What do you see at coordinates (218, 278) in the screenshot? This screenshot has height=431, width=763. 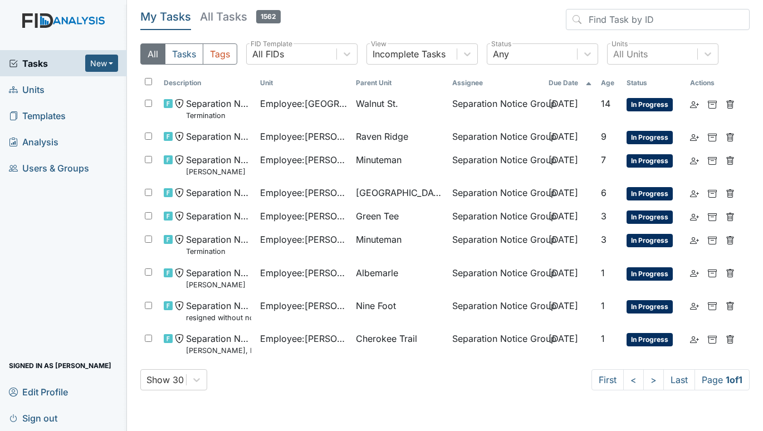 I see `span: Separation Notice Izetta Howell` at bounding box center [218, 278].